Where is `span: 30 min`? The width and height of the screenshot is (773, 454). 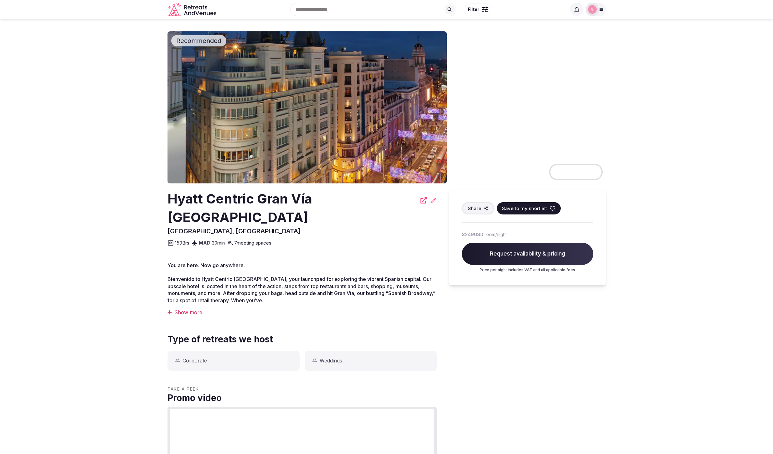 span: 30 min is located at coordinates (218, 242).